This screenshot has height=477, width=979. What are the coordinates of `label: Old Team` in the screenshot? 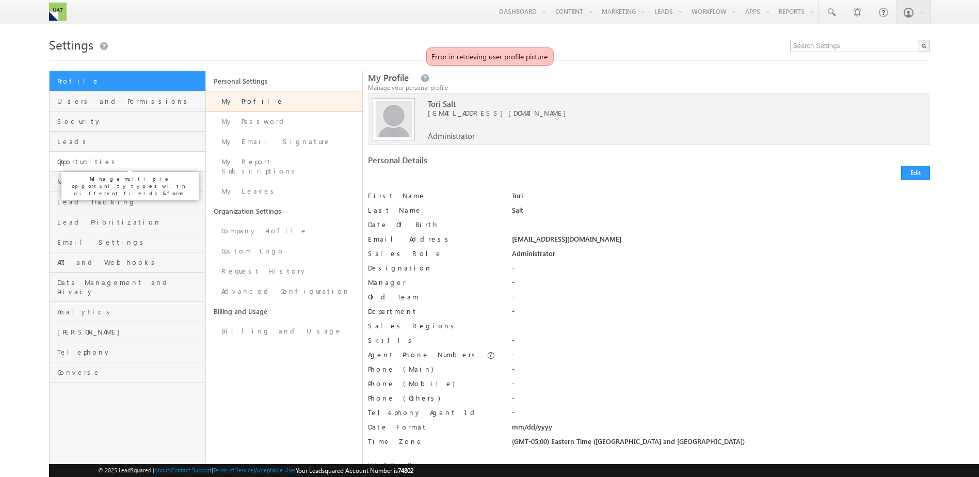 It's located at (432, 297).